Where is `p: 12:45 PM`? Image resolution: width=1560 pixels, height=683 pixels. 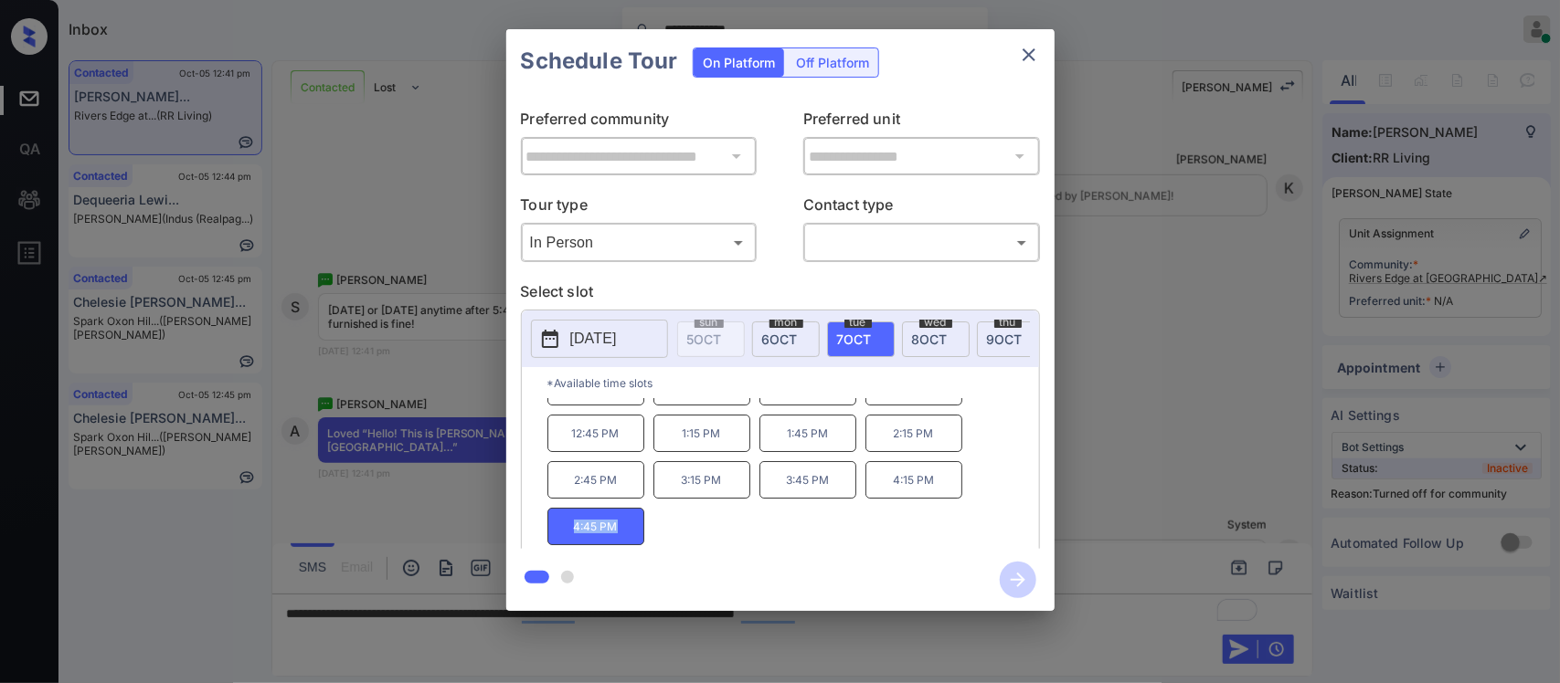
p: 12:45 PM is located at coordinates (596, 433).